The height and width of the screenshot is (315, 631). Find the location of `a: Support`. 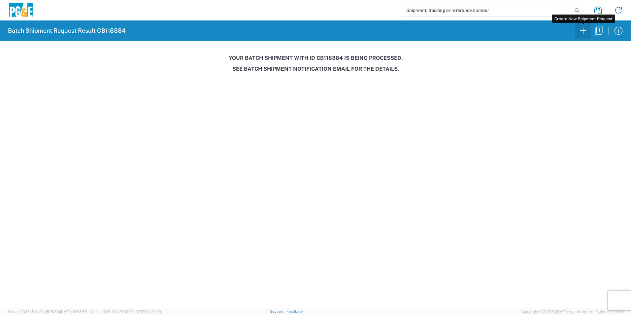

a: Support is located at coordinates (278, 311).